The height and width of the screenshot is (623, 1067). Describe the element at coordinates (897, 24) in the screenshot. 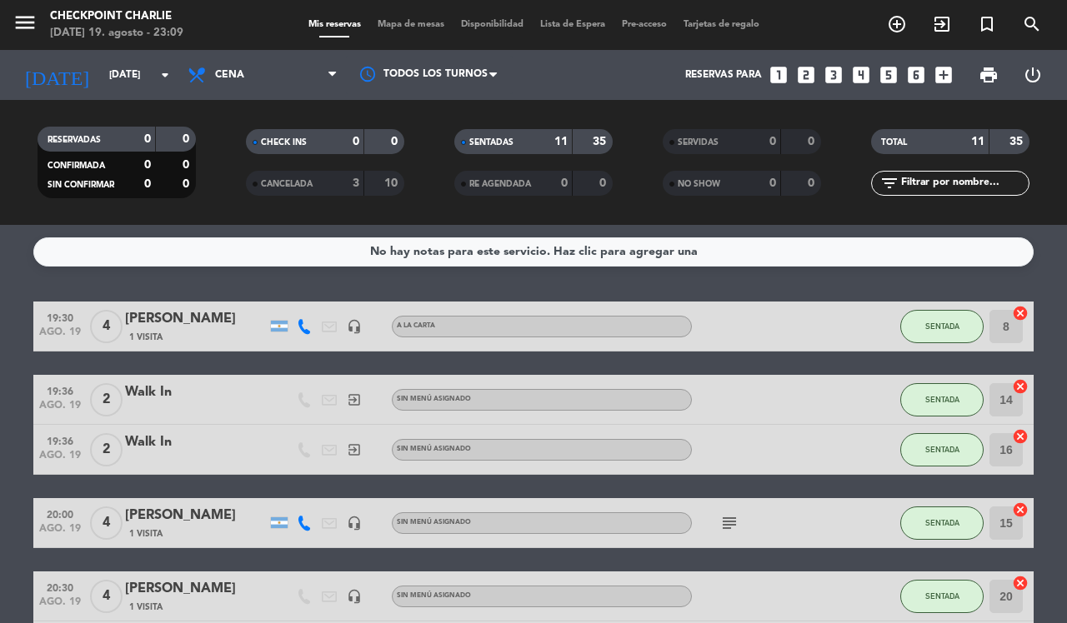

I see `i: add_circle_outline` at that location.